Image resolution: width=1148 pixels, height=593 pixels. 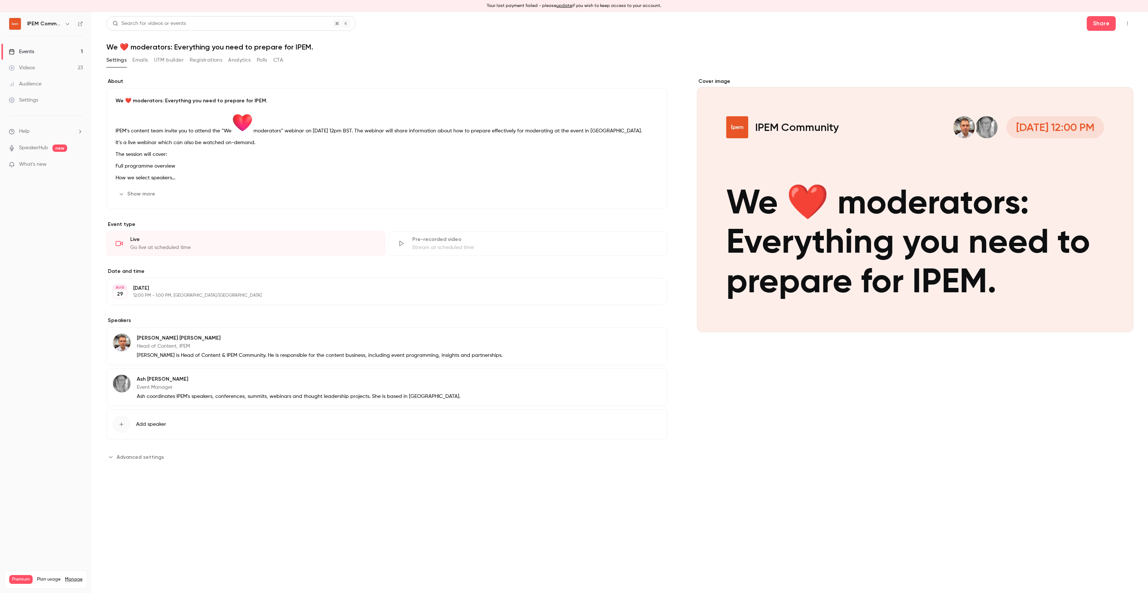 I want to click on button: Polls, so click(x=262, y=60).